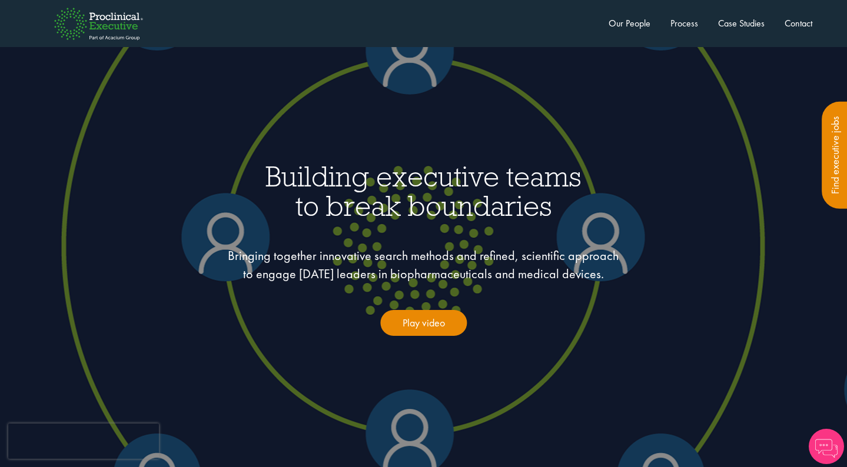 The image size is (847, 467). Describe the element at coordinates (629, 23) in the screenshot. I see `a: Our People` at that location.